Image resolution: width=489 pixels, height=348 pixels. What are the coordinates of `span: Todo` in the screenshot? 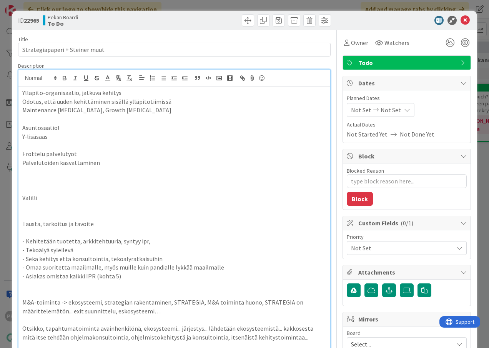 It's located at (407, 63).